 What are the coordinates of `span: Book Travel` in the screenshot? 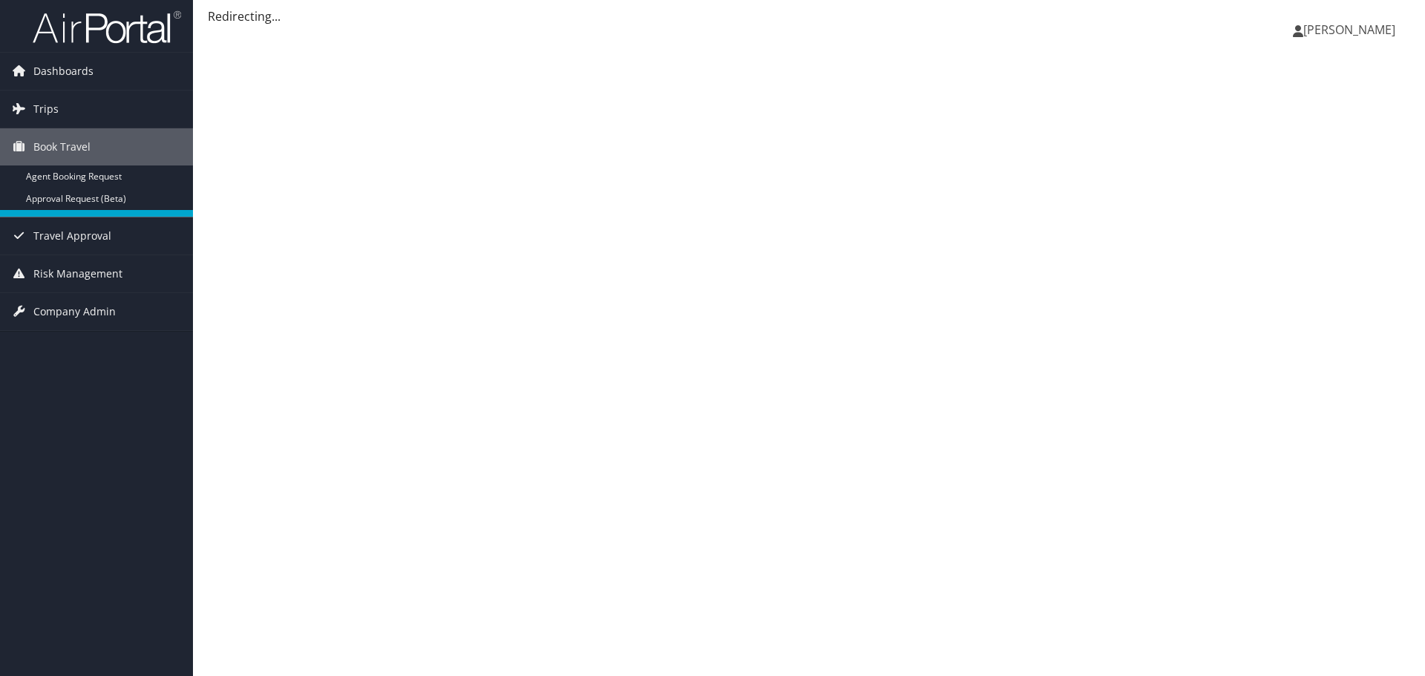 It's located at (62, 147).